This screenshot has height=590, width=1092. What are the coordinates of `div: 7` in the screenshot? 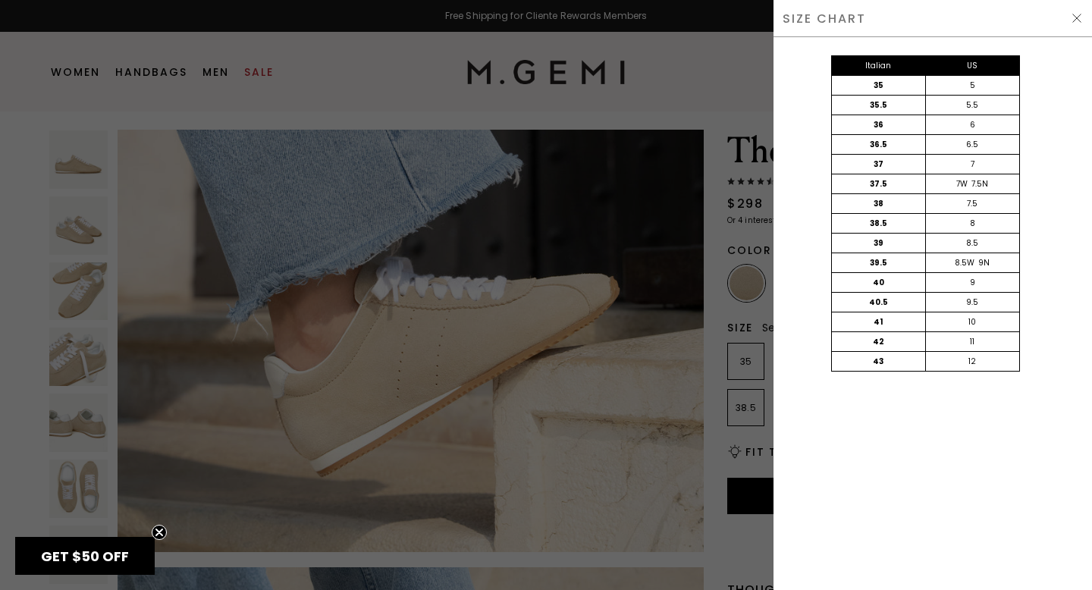 It's located at (972, 164).